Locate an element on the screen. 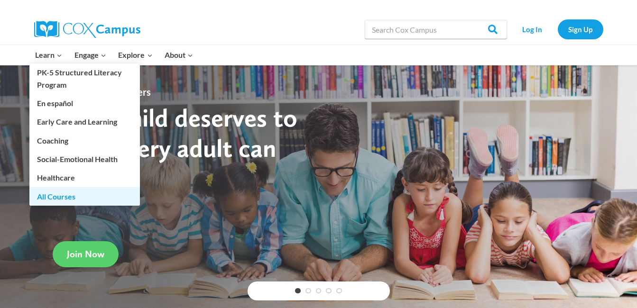 The width and height of the screenshot is (637, 308). a: 4 is located at coordinates (329, 291).